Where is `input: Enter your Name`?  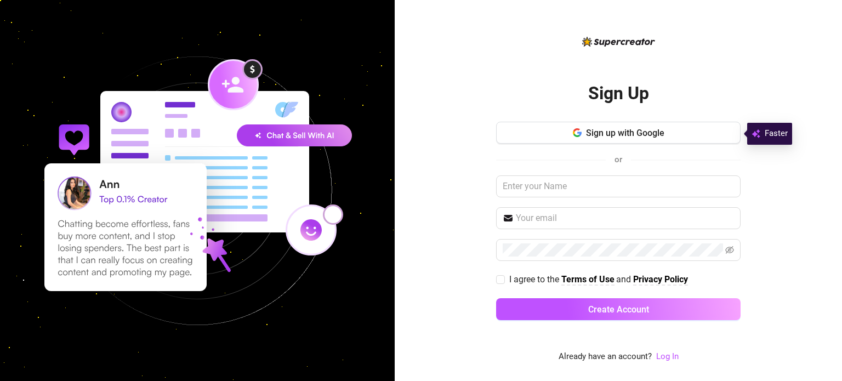
input: Enter your Name is located at coordinates (618, 186).